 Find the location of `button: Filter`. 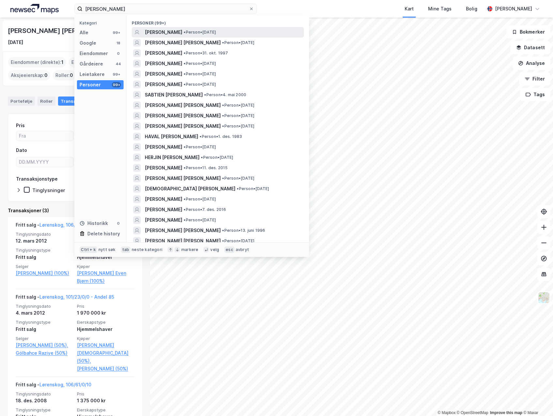

button: Filter is located at coordinates (535, 79).